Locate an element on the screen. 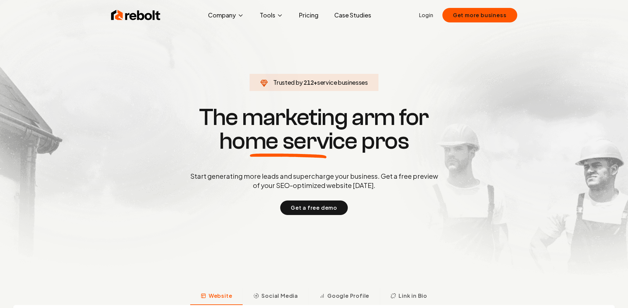  span: home service is located at coordinates (288, 141).